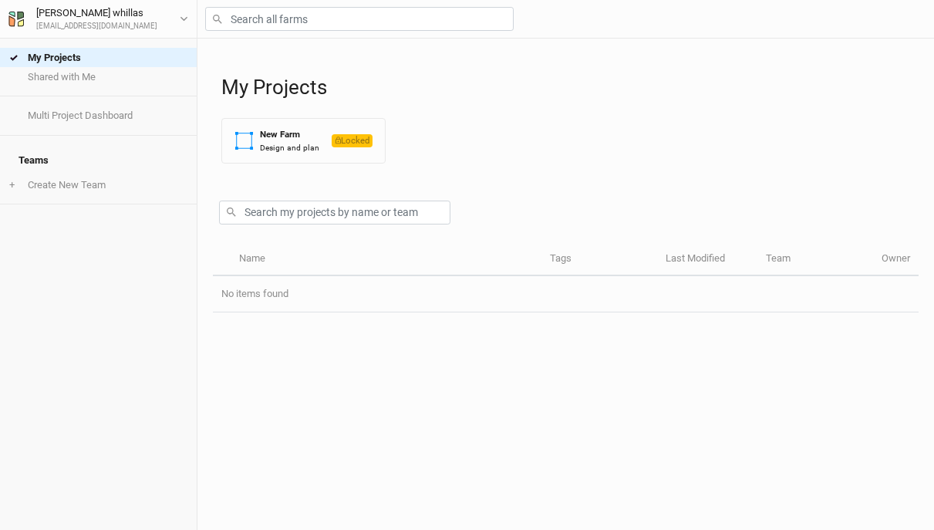  I want to click on th: Tags, so click(599, 259).